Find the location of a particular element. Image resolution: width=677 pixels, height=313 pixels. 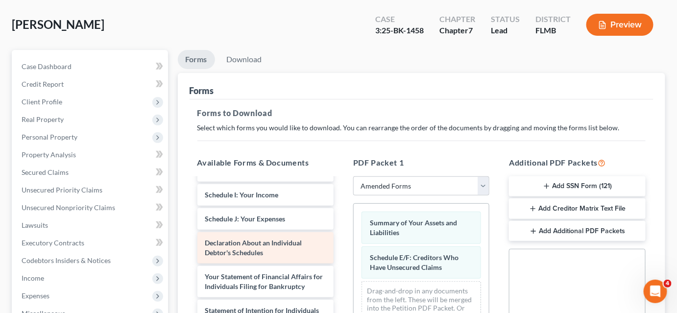

p: Select which forms you would like to download. You can rearrange the order of the documents by dr... is located at coordinates (422, 128).